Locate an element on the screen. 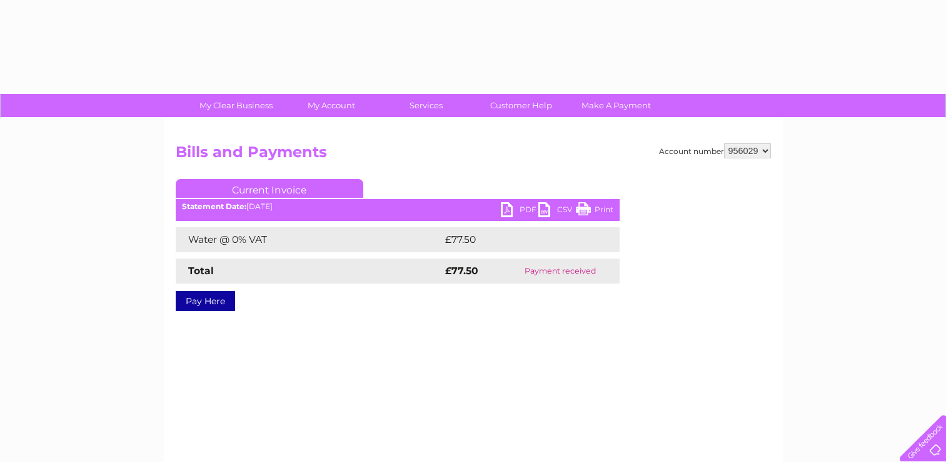  h2: Bills and Payments is located at coordinates (473, 155).